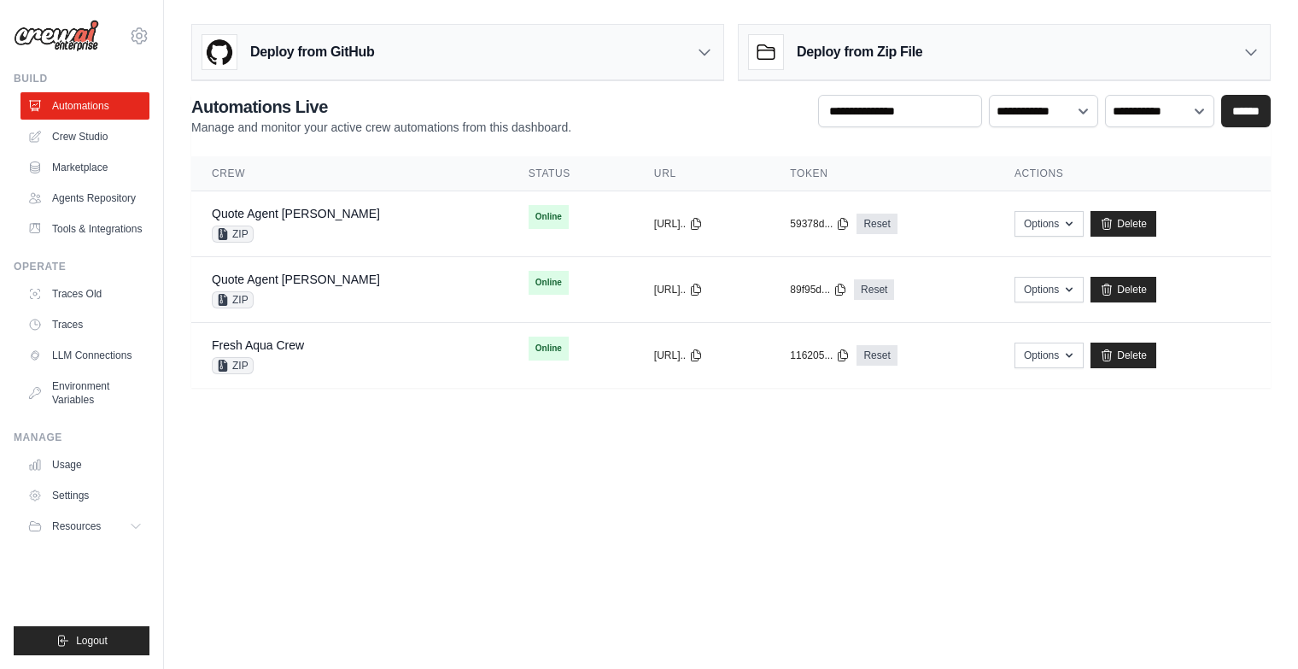 This screenshot has width=1298, height=669. I want to click on a: Agents Repository, so click(85, 198).